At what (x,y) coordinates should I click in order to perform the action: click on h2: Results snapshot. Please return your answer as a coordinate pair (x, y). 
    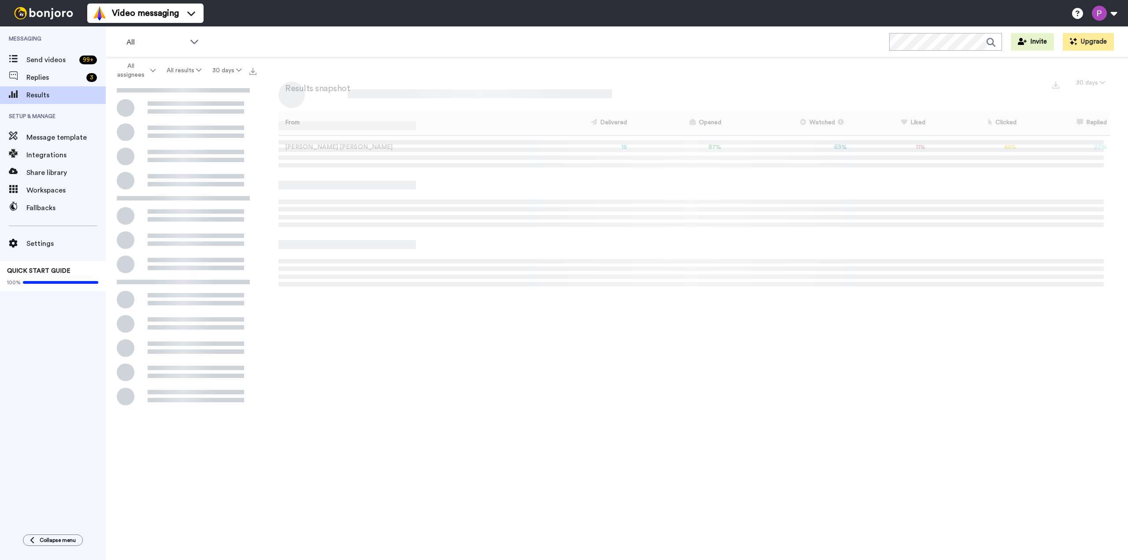
    Looking at the image, I should click on (314, 89).